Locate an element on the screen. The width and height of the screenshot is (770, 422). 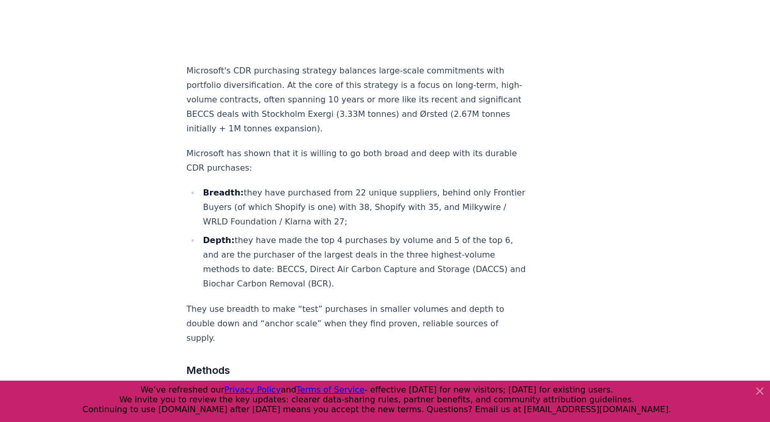
strong: Breadth: is located at coordinates (223, 192).